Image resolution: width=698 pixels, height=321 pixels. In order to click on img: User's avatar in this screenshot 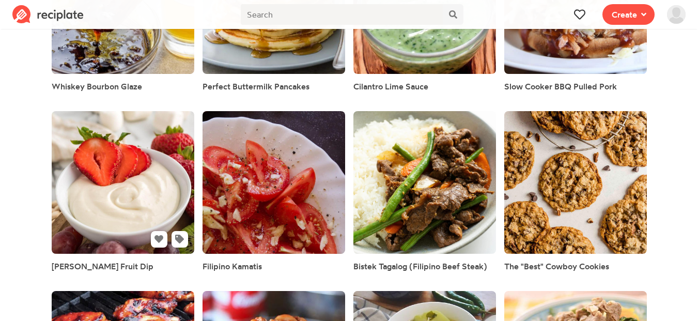, I will do `click(676, 14)`.